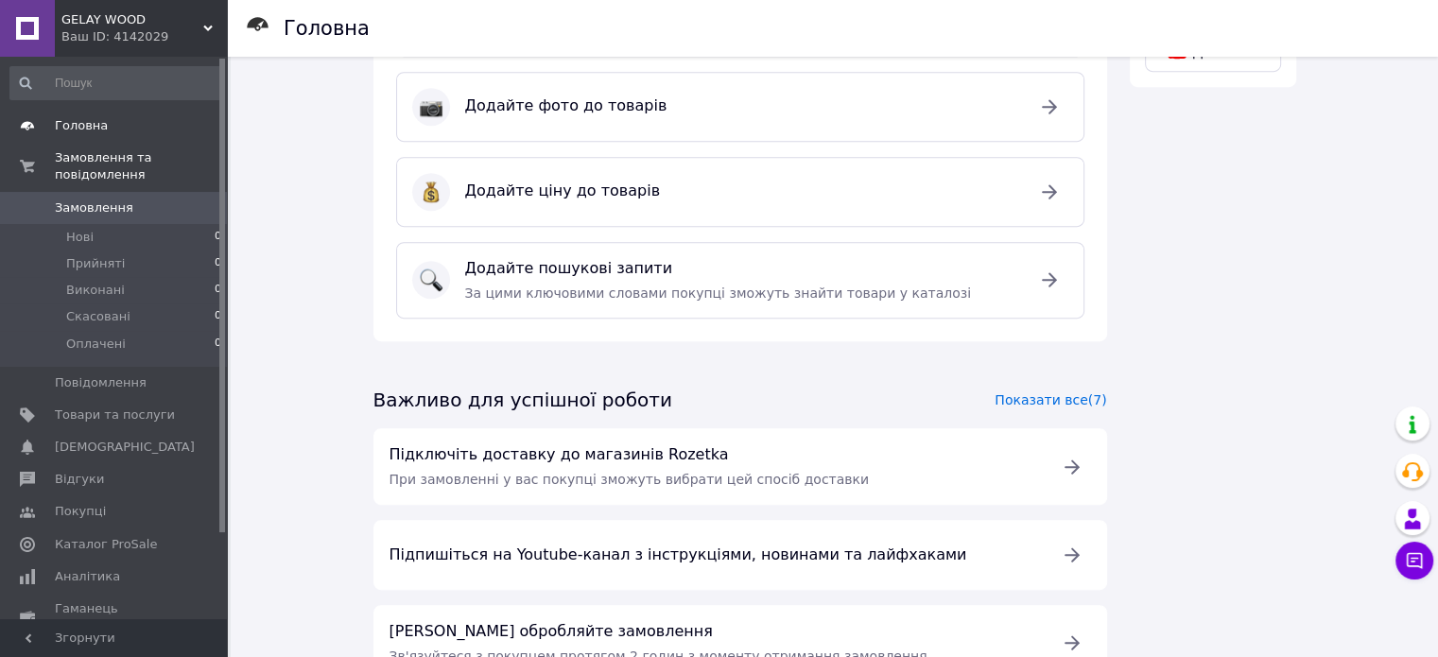 Image resolution: width=1438 pixels, height=657 pixels. What do you see at coordinates (714, 455) in the screenshot?
I see `span: Підключіть доставку до магазинів Rozetka` at bounding box center [714, 455].